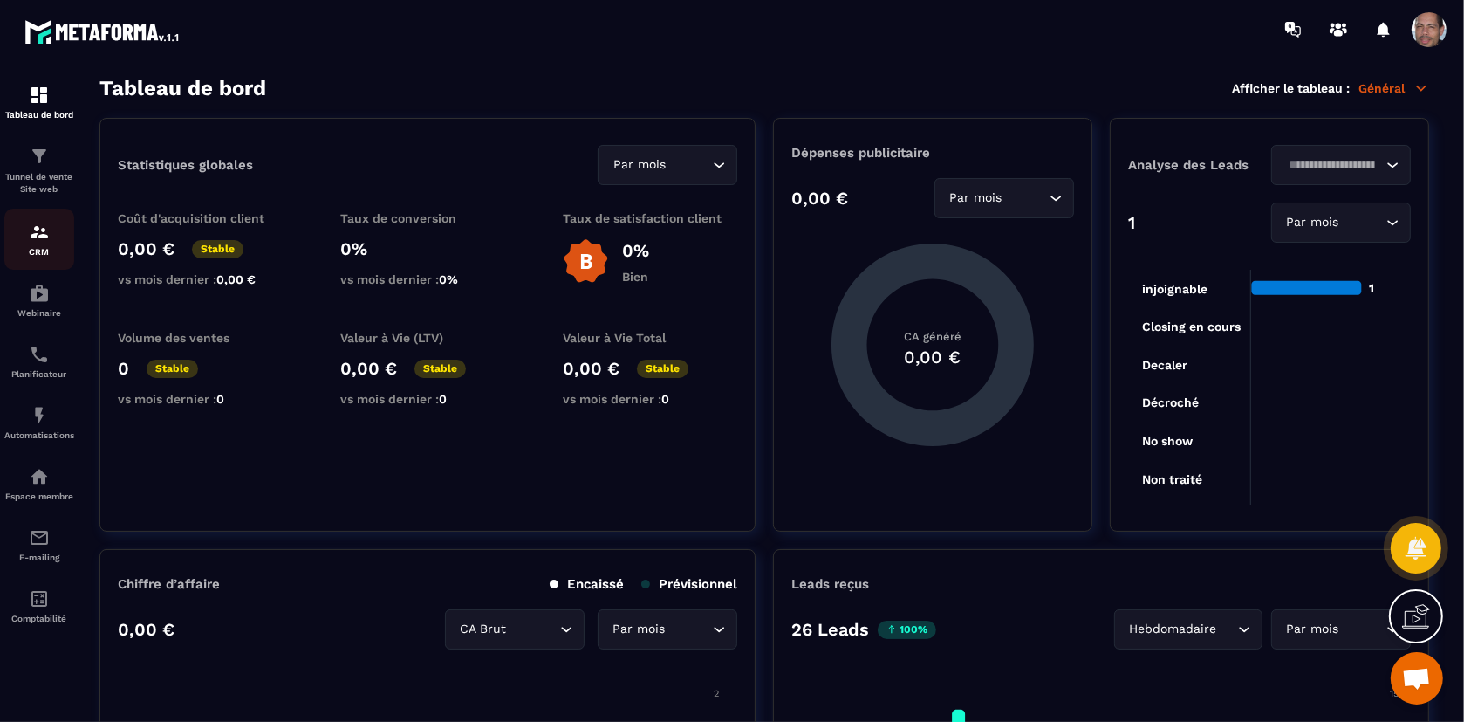  What do you see at coordinates (1191, 326) in the screenshot?
I see `tspan: Closing en cours` at bounding box center [1191, 326].